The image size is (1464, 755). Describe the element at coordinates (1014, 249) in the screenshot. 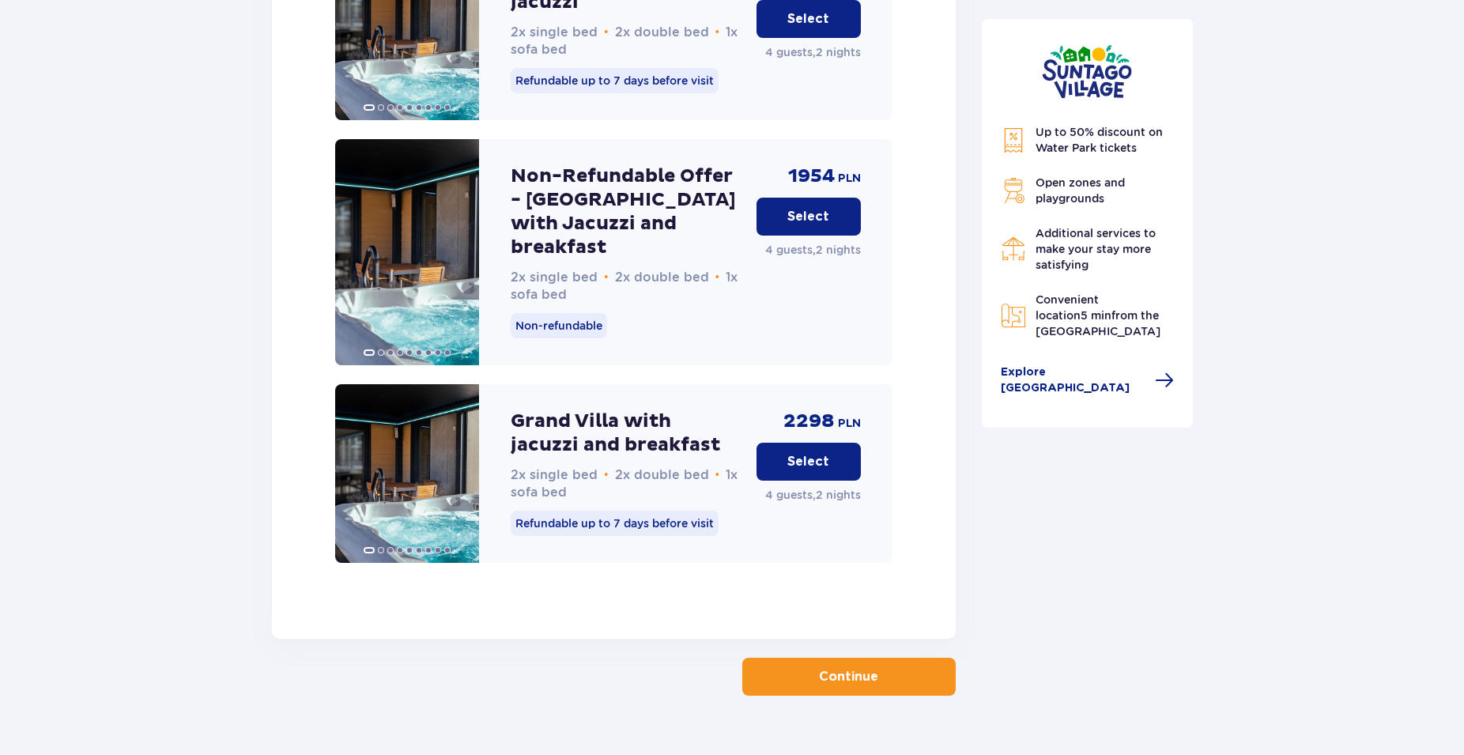

I see `img: Restaurant Icon` at that location.